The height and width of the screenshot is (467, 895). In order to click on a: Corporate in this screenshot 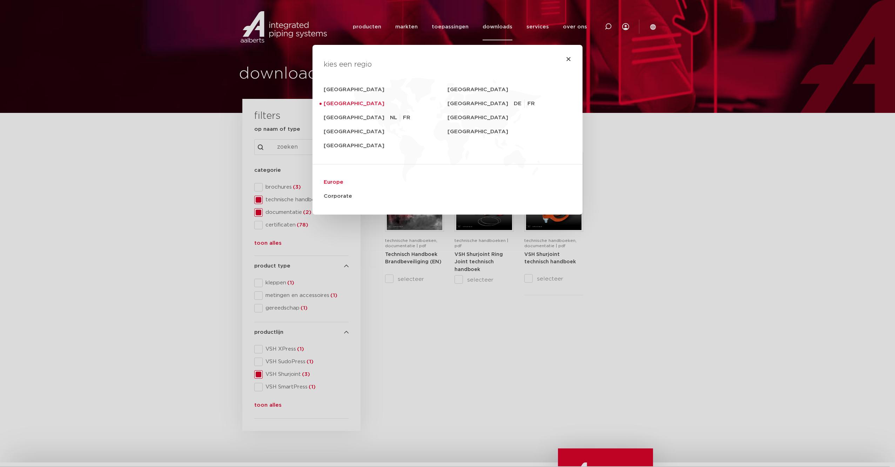, I will do `click(448, 196)`.